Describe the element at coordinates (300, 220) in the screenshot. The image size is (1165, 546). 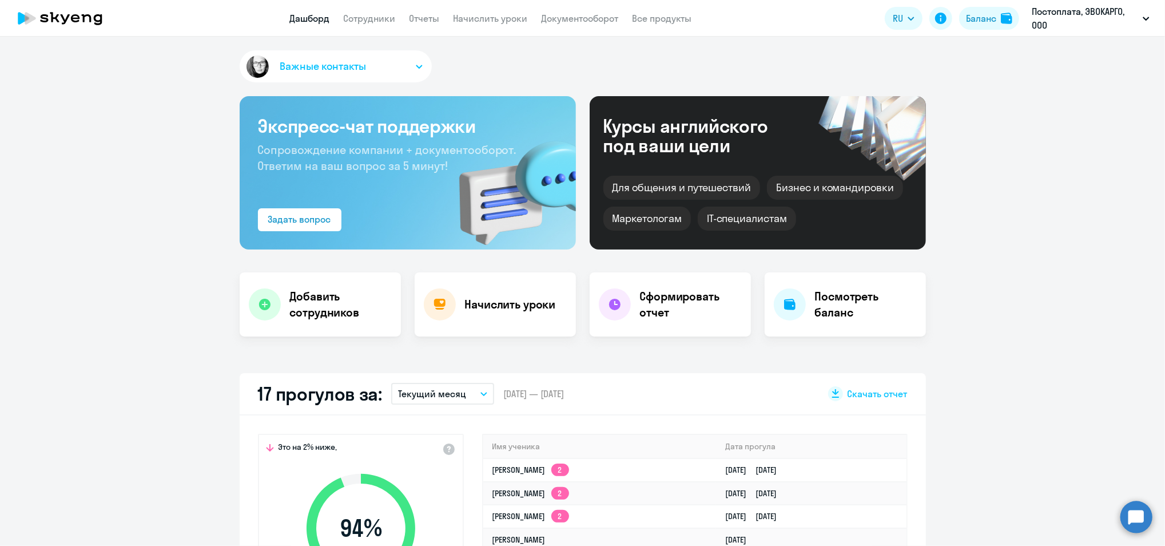
I see `button: Задать вопрос` at that location.